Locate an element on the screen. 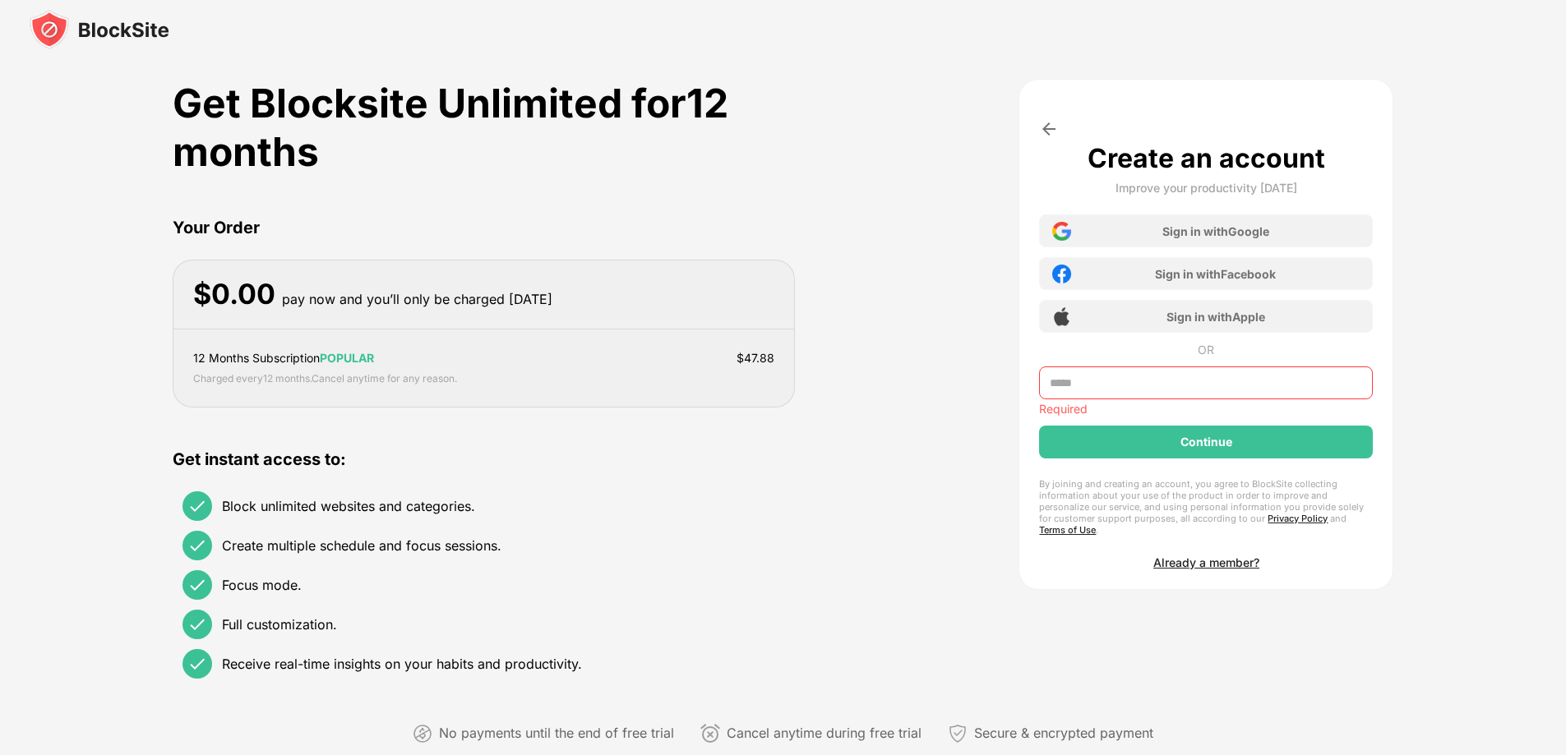 This screenshot has height=755, width=1566. div: Block unlimited websites and categories. is located at coordinates (349, 506).